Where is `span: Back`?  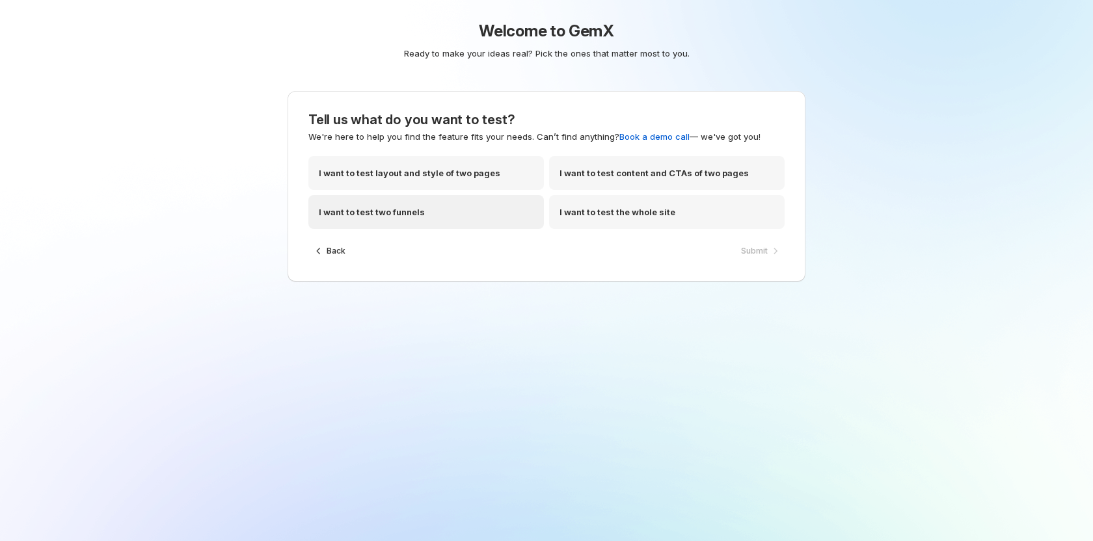
span: Back is located at coordinates (336, 251).